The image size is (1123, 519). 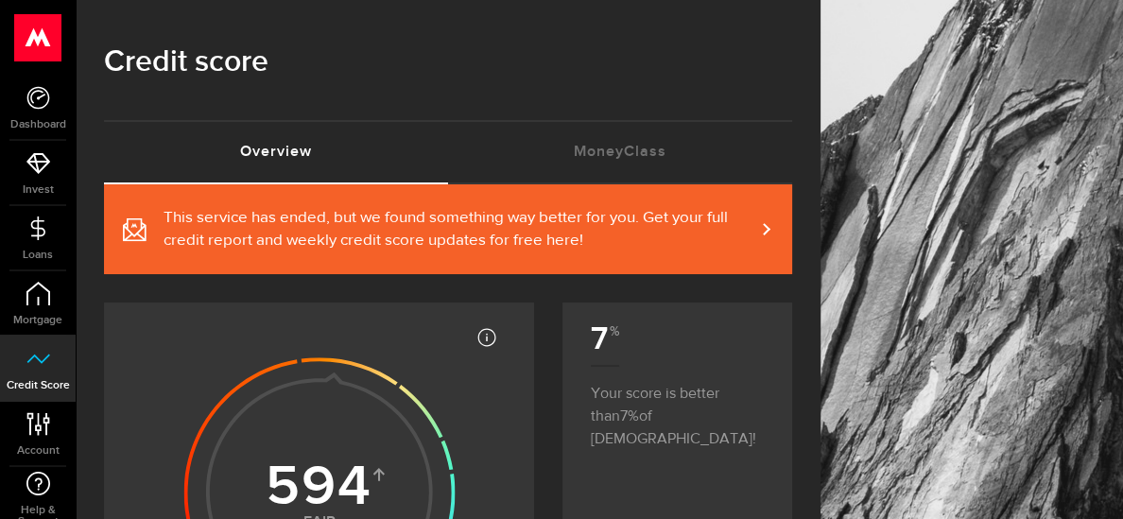 I want to click on a: Overview, so click(x=276, y=152).